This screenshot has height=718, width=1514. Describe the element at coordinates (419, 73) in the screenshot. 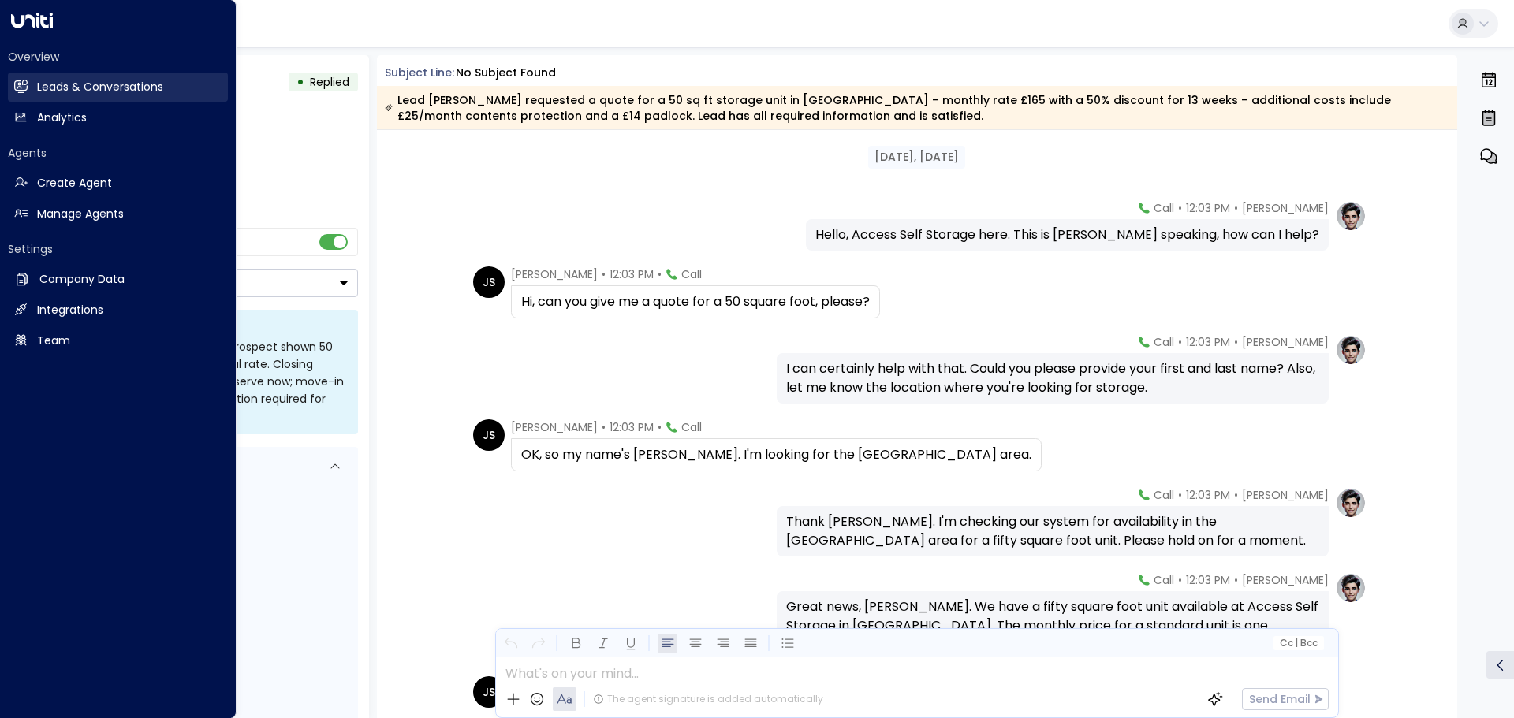

I see `span: Subject Line:` at that location.